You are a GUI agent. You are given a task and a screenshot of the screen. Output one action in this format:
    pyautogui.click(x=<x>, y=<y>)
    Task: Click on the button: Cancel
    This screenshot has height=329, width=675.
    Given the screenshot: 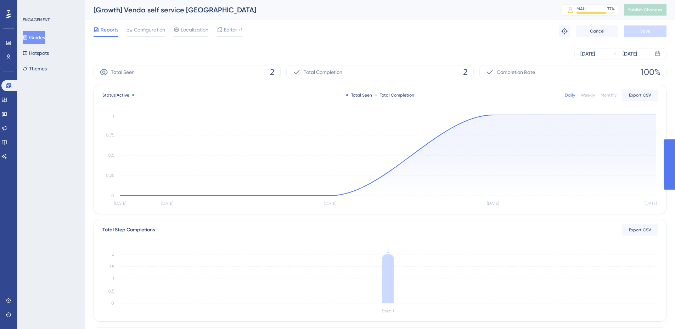 What is the action you would take?
    pyautogui.click(x=597, y=31)
    